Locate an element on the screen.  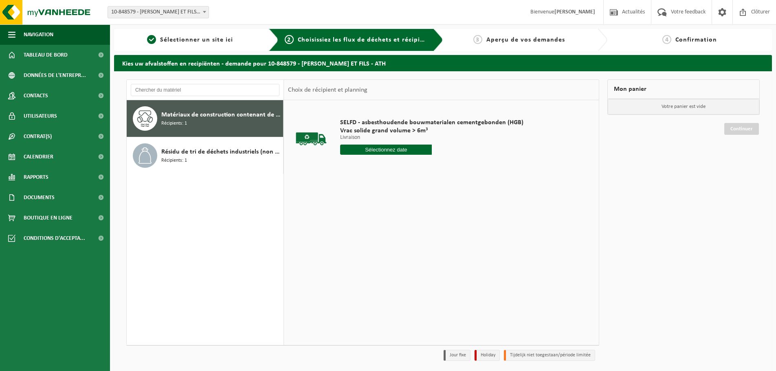
input: Chercher du matériel is located at coordinates (205, 90).